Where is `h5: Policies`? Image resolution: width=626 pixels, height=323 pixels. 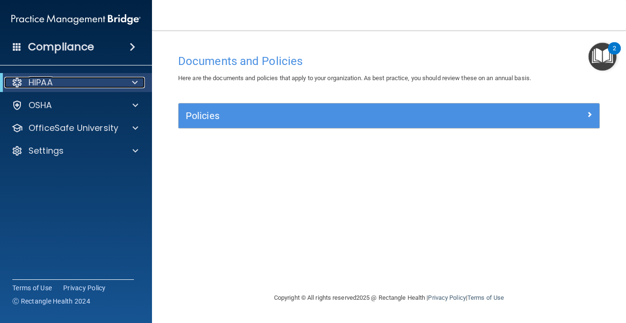 h5: Policies is located at coordinates (336, 116).